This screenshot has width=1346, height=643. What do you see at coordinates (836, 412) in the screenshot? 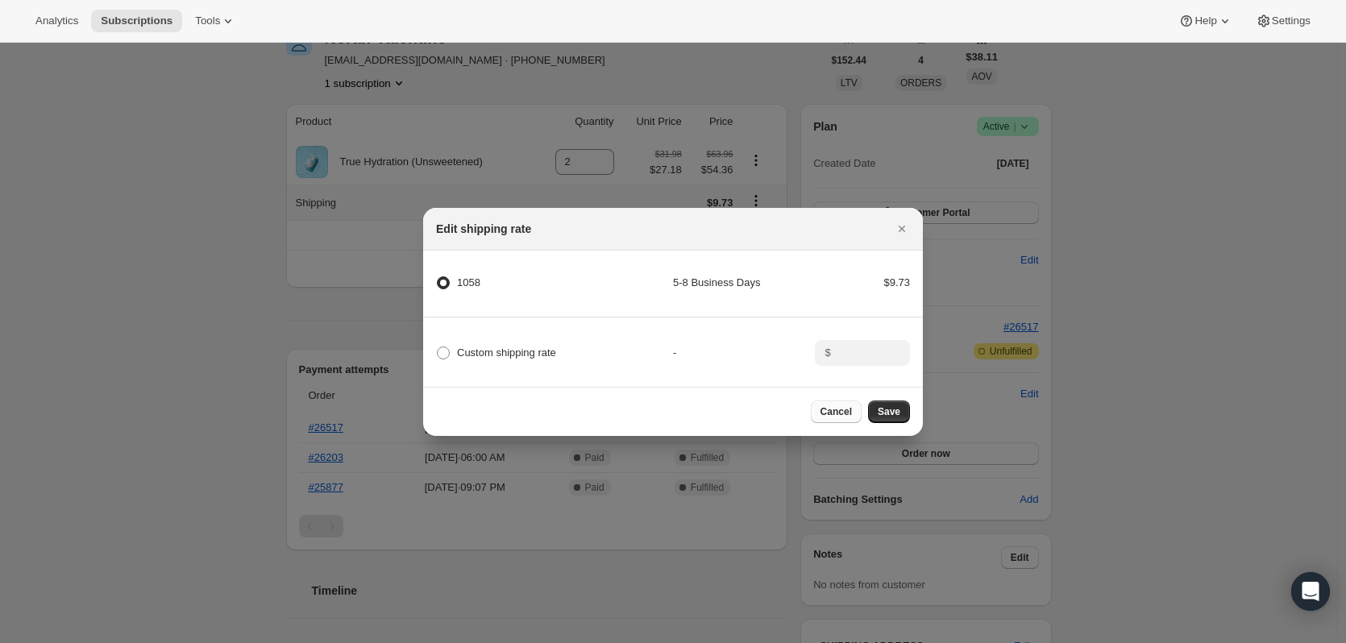
I see `span: Cancel` at bounding box center [836, 412].